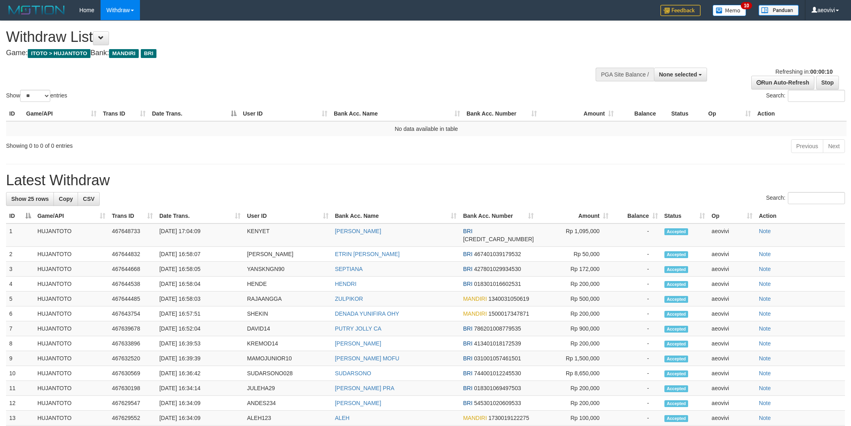  What do you see at coordinates (397, 113) in the screenshot?
I see `th: Bank Acc. Name: activate to sort column ascending` at bounding box center [397, 113].